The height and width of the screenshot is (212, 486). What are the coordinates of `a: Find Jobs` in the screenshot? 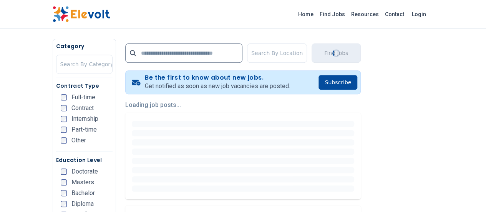 It's located at (333, 14).